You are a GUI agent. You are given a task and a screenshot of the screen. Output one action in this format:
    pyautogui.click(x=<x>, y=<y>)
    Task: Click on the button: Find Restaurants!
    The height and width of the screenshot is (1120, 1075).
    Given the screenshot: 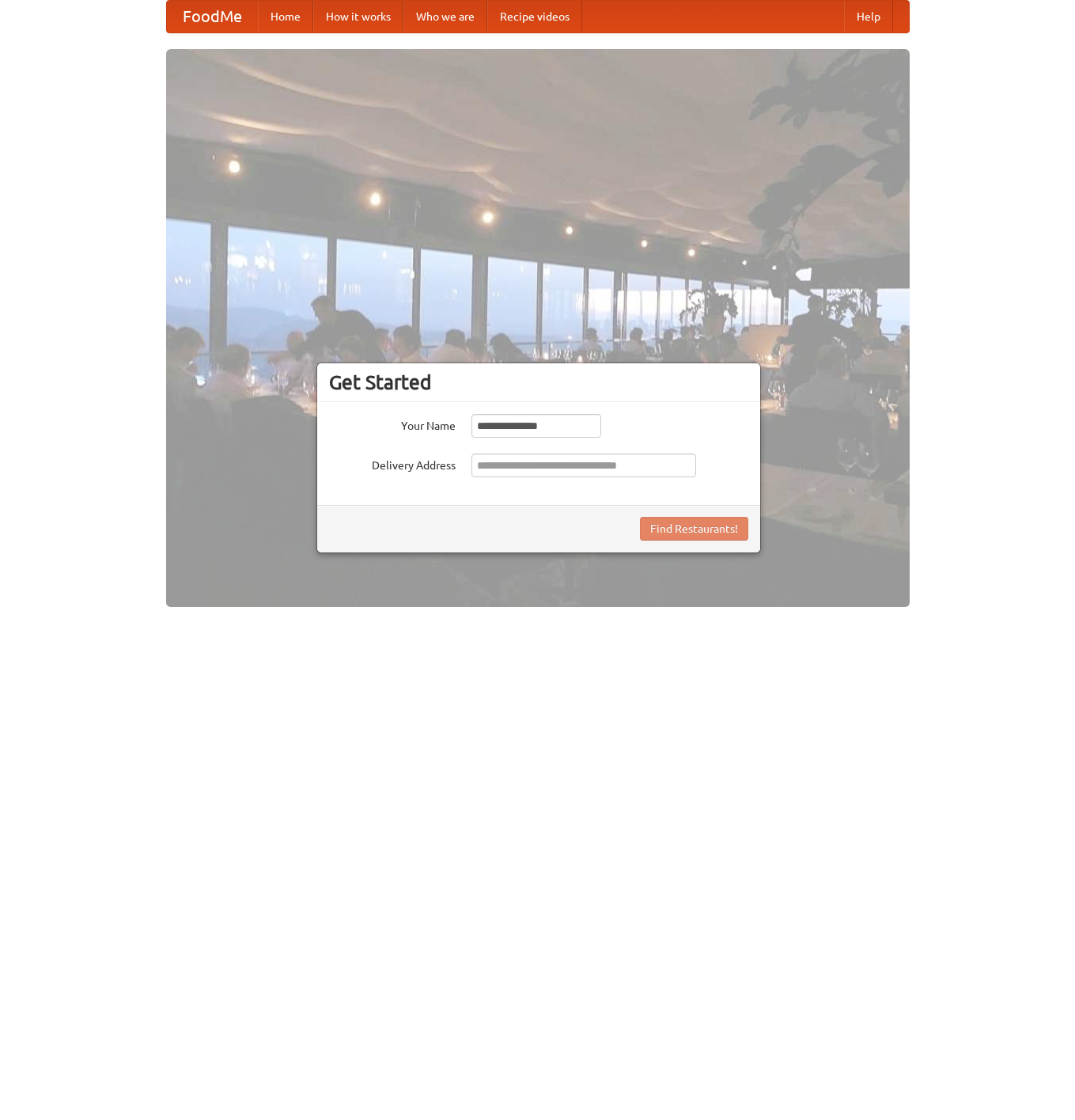 What is the action you would take?
    pyautogui.click(x=694, y=529)
    